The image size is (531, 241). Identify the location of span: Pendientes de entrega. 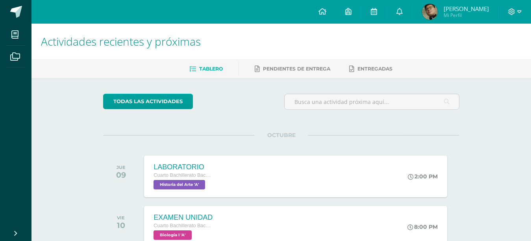
(297, 69).